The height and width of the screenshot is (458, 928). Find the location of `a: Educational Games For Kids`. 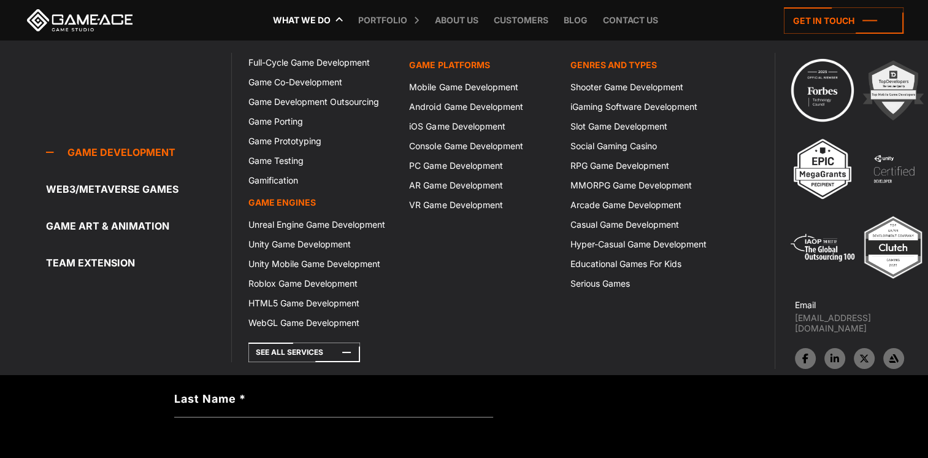

a: Educational Games For Kids is located at coordinates (644, 264).